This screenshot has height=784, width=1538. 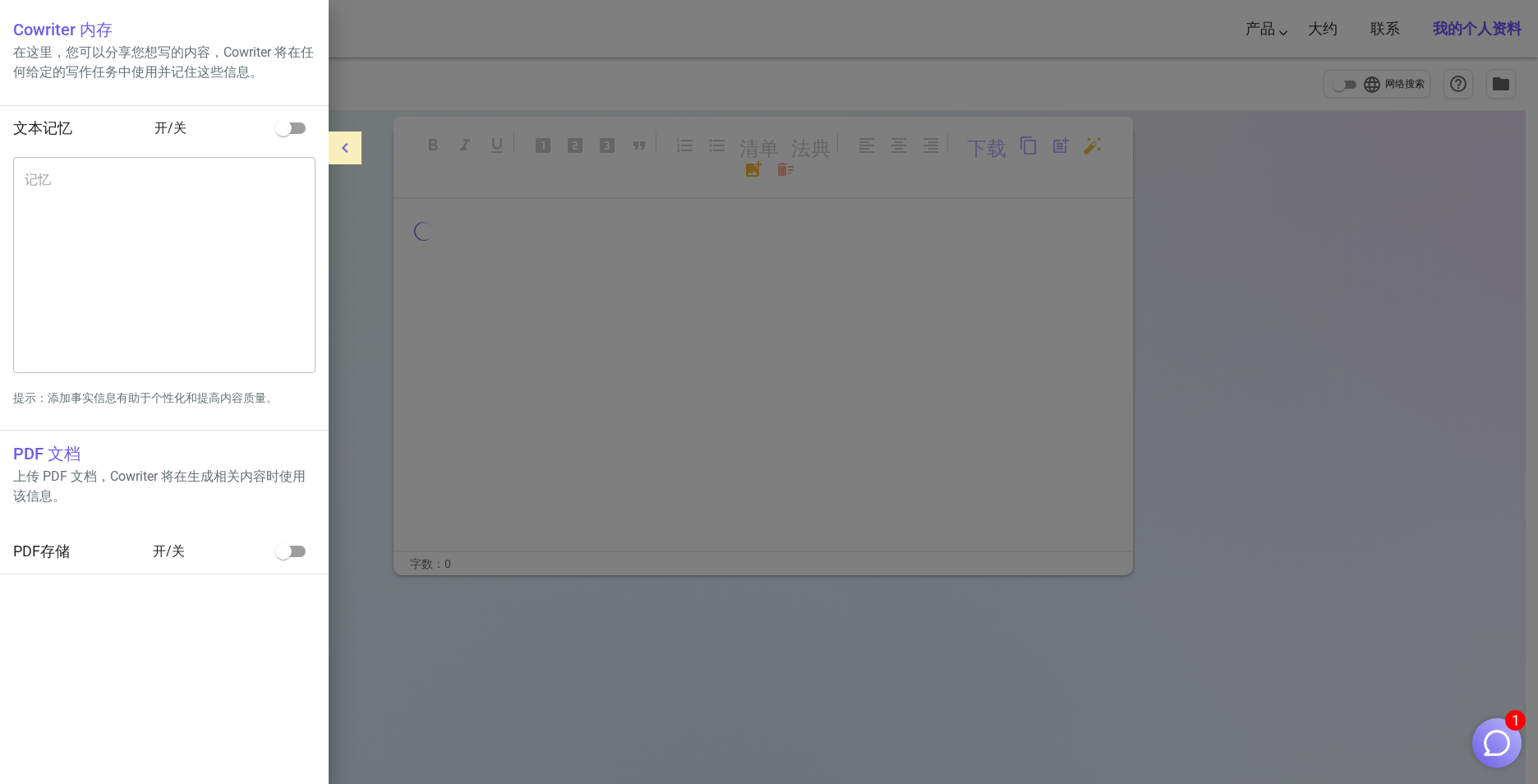 What do you see at coordinates (345, 147) in the screenshot?
I see `button: 菜单` at bounding box center [345, 147].